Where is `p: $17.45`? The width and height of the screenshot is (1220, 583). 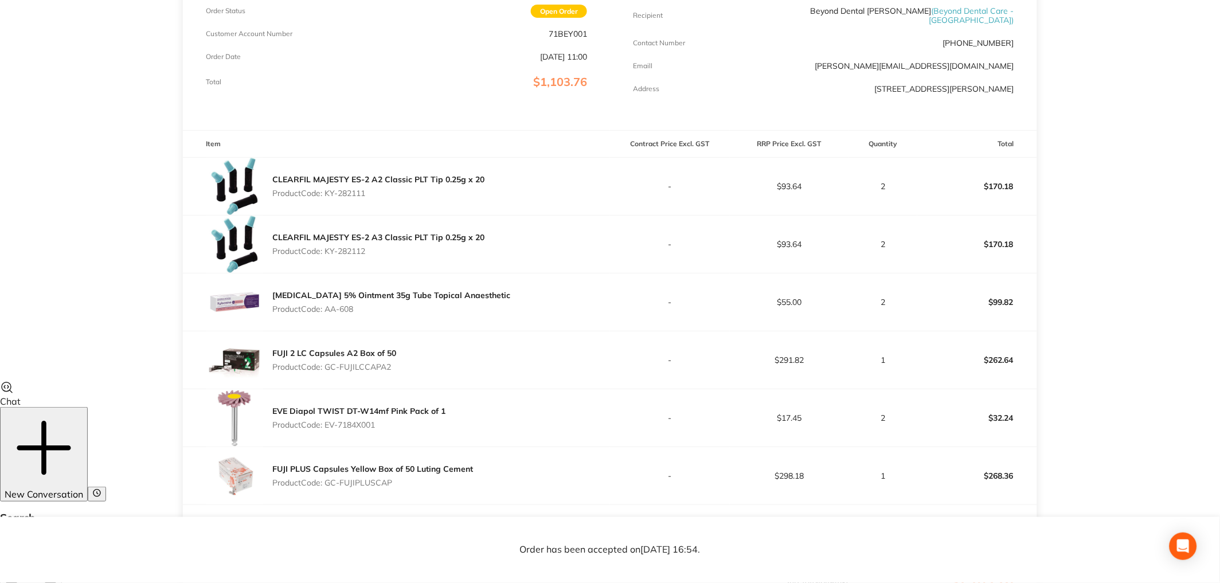 p: $17.45 is located at coordinates (790, 418).